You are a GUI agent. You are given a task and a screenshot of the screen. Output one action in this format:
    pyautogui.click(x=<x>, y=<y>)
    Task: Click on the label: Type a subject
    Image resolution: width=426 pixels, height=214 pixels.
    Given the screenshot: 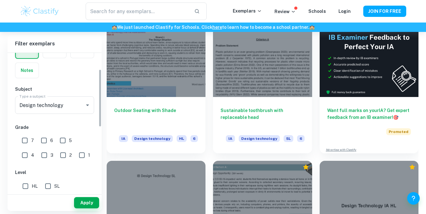 What is the action you would take?
    pyautogui.click(x=32, y=96)
    